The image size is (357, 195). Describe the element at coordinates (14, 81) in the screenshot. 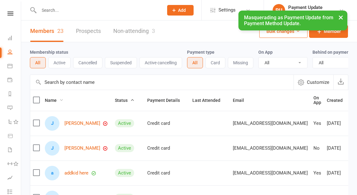

I see `a: Payments` at that location.